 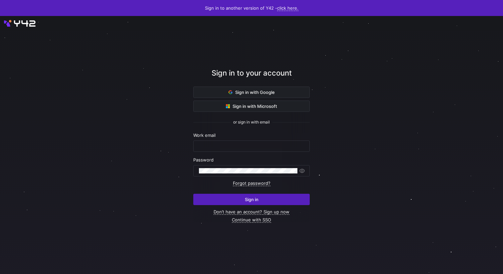 What do you see at coordinates (252, 199) in the screenshot?
I see `button: Sign in` at bounding box center [252, 199].